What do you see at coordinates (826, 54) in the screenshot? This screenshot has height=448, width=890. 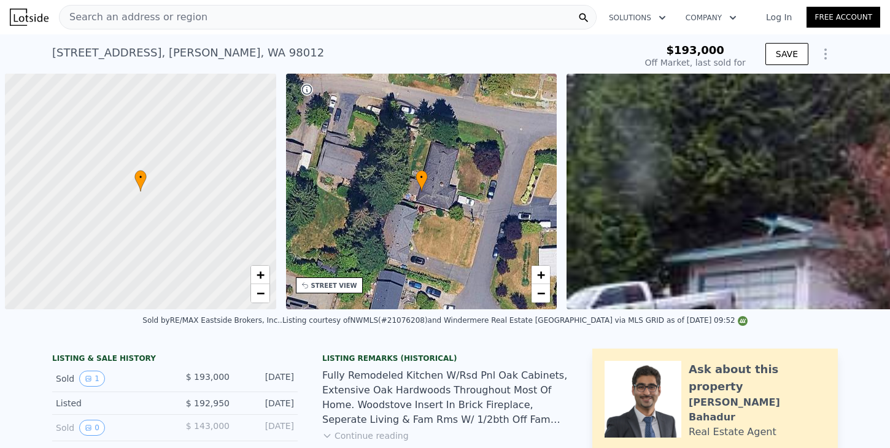 I see `button: Show Options` at bounding box center [826, 54].